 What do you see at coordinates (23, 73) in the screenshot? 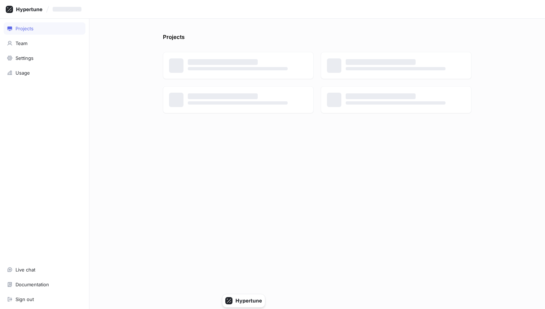
I see `div: Usage` at bounding box center [23, 73].